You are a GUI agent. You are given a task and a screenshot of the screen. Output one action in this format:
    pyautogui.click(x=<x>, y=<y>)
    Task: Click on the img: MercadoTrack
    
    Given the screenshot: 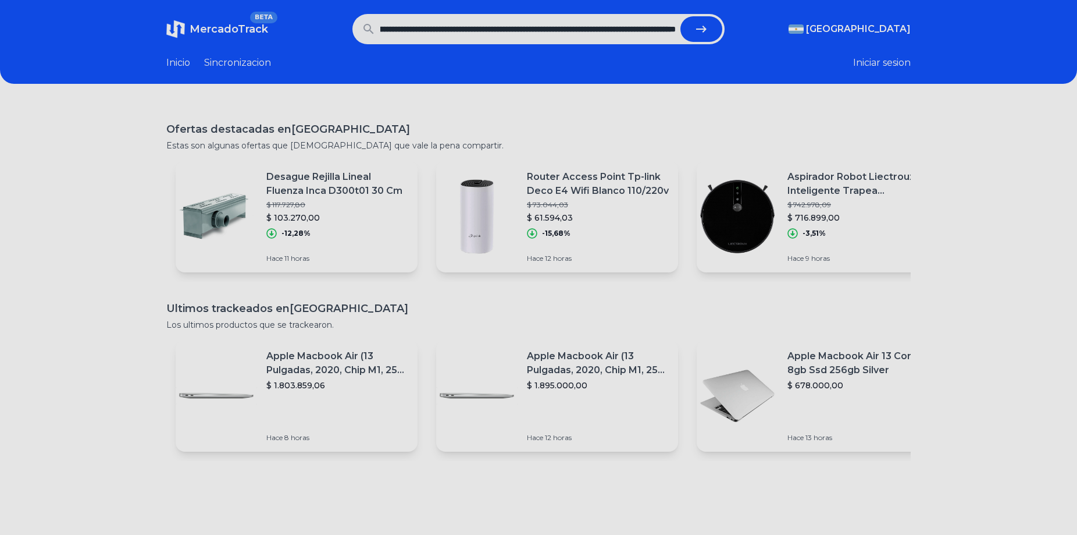 What is the action you would take?
    pyautogui.click(x=176, y=29)
    